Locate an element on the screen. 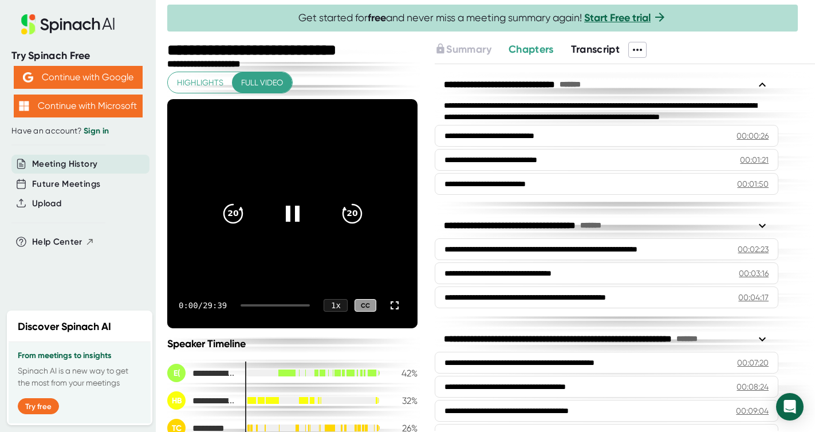  span: Upload is located at coordinates (46, 203).